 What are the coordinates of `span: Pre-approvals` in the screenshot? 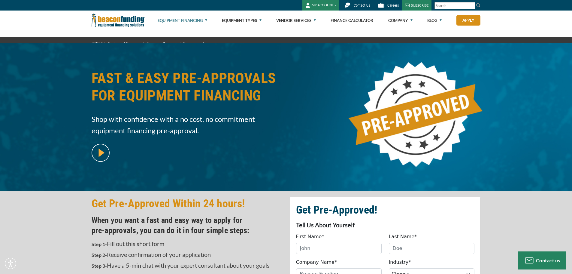 It's located at (194, 43).